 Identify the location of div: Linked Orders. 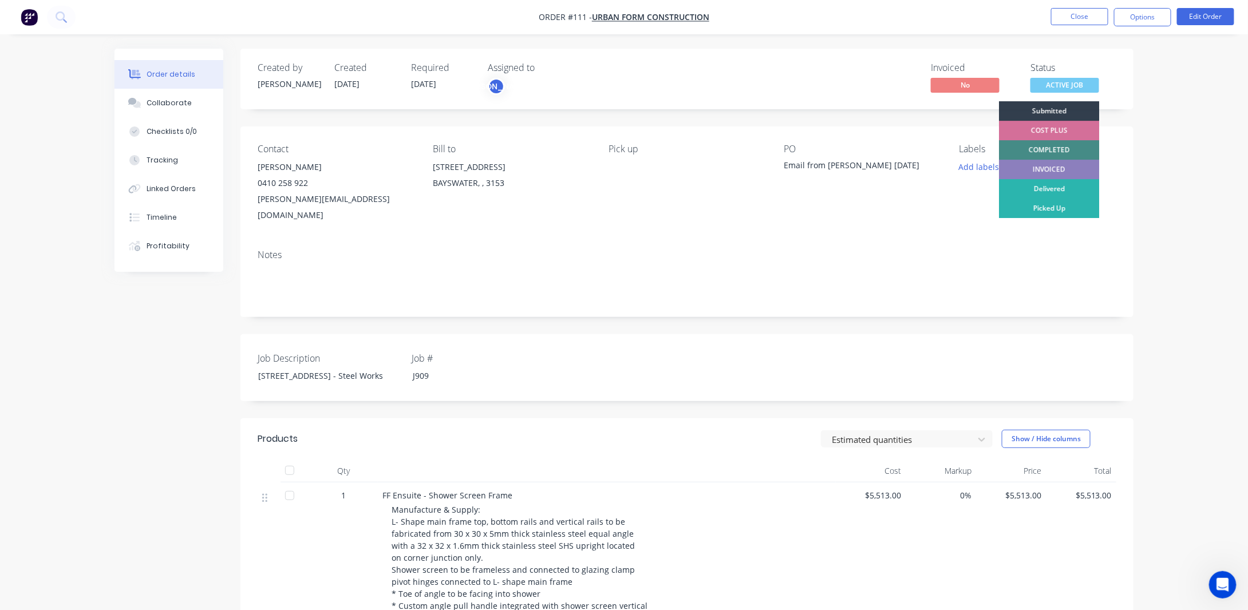
(171, 189).